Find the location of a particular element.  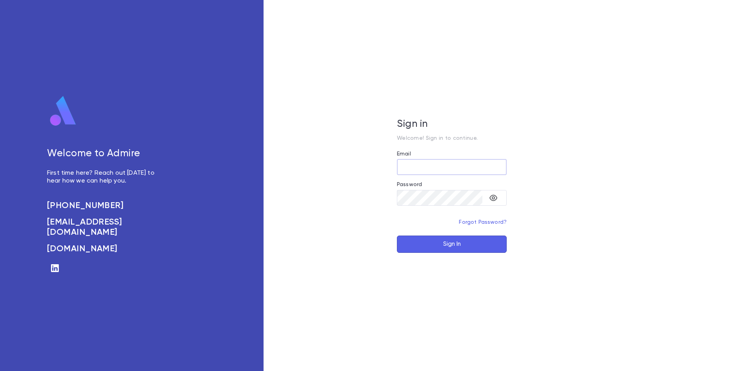

p: Welcome! Sign in to continue. is located at coordinates (452, 138).